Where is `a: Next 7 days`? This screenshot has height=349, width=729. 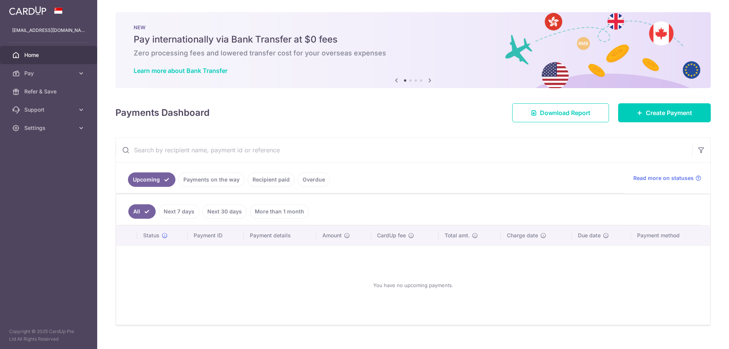
a: Next 7 days is located at coordinates (179, 211).